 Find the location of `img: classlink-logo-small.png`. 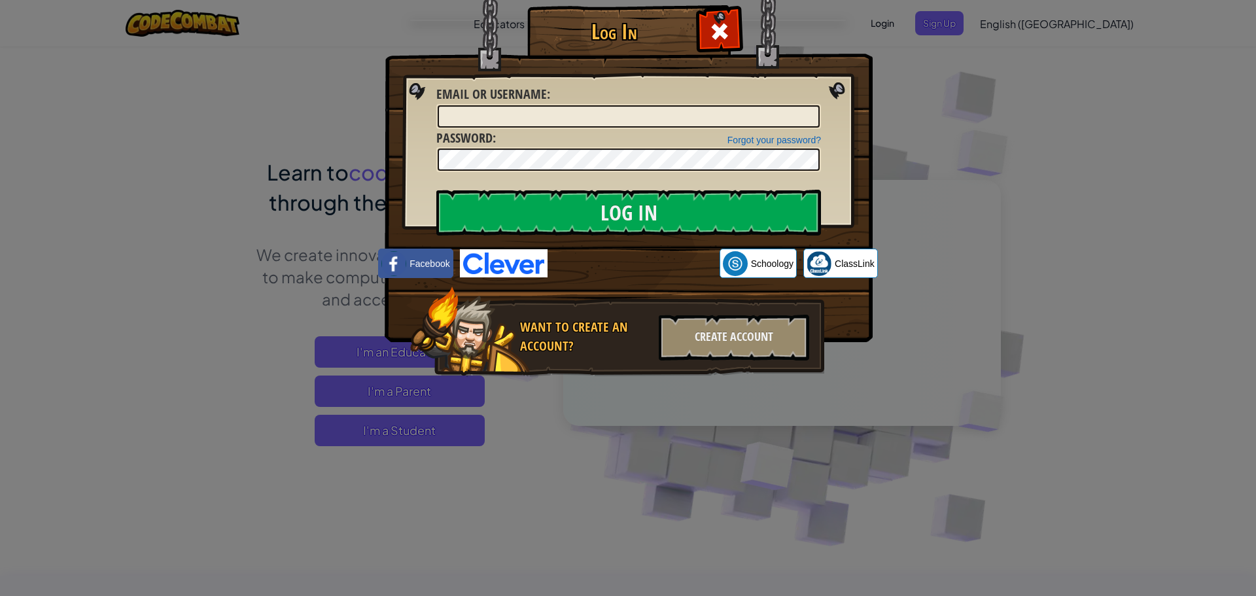

img: classlink-logo-small.png is located at coordinates (819, 264).